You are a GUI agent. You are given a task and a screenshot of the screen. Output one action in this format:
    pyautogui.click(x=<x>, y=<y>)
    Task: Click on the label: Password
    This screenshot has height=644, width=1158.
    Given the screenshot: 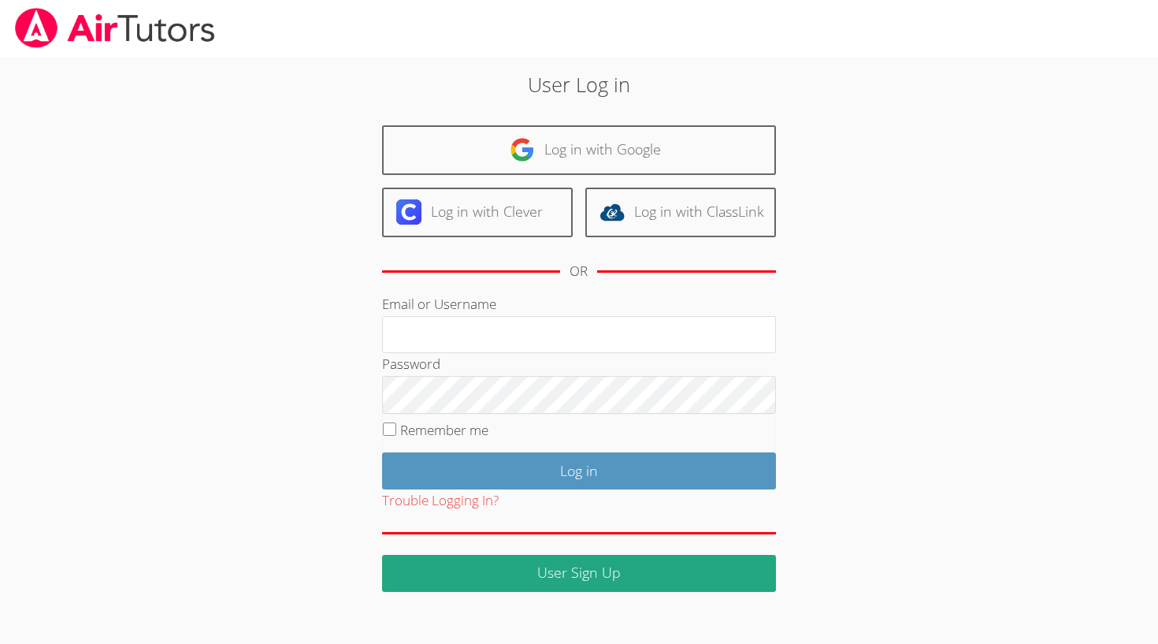 What is the action you would take?
    pyautogui.click(x=411, y=363)
    